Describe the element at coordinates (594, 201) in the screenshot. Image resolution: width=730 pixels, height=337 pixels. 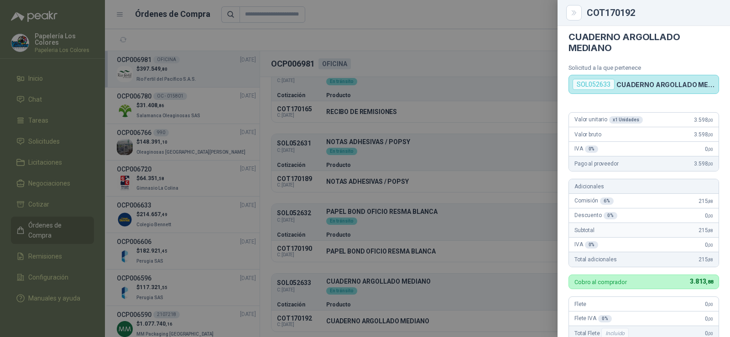
I see `span: Comisión` at that location.